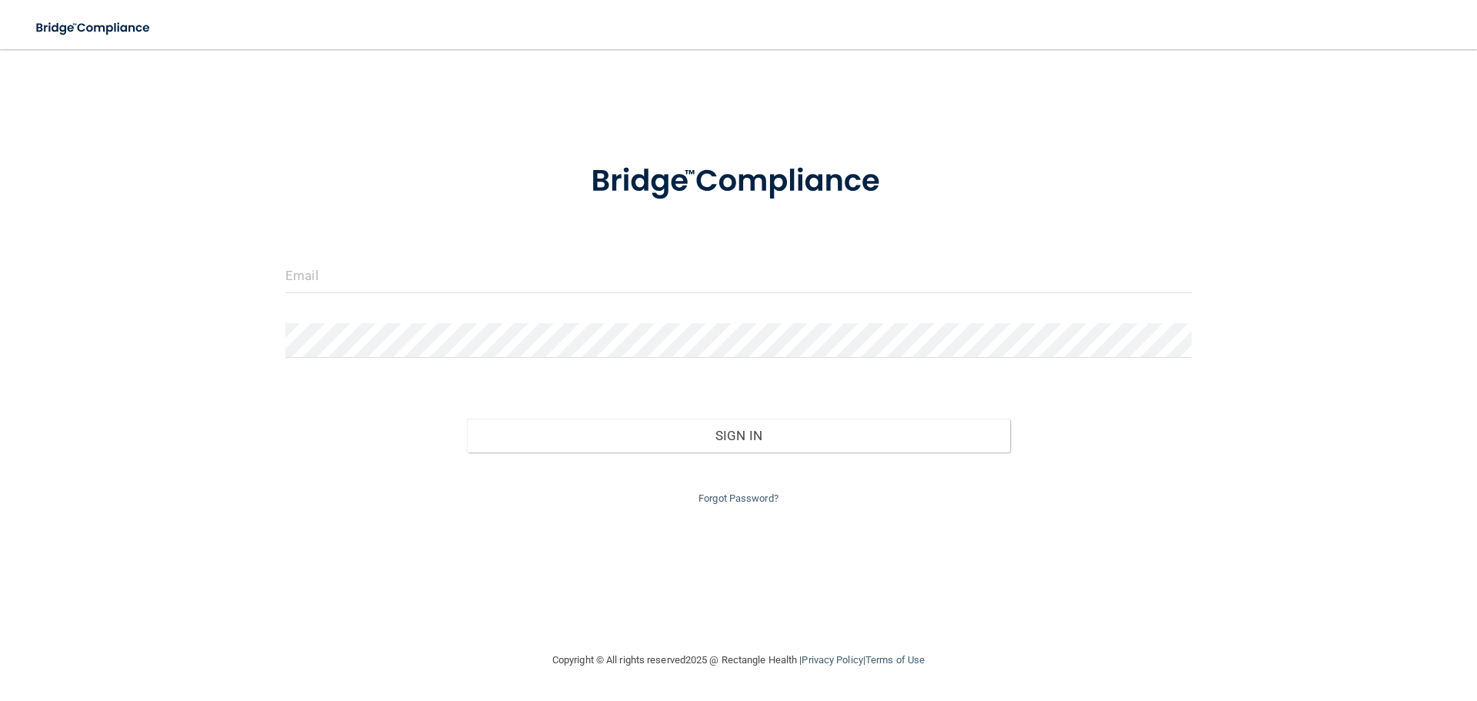 This screenshot has height=701, width=1477. I want to click on div: Copyright © All rights reserved 2025 @ Rectangle Health | |, so click(739, 660).